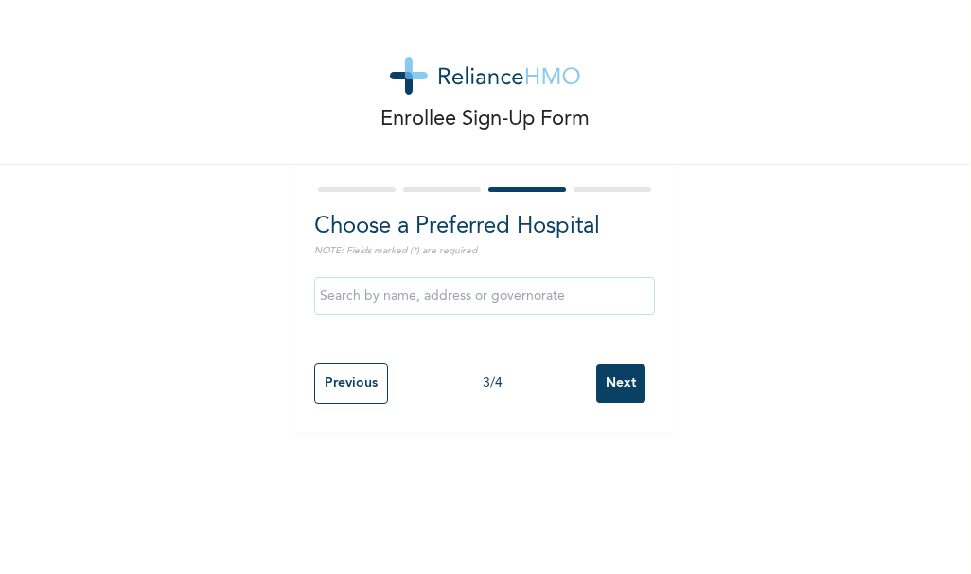 The image size is (971, 574). What do you see at coordinates (484, 296) in the screenshot?
I see `input: Search by name, address or governorate` at bounding box center [484, 296].